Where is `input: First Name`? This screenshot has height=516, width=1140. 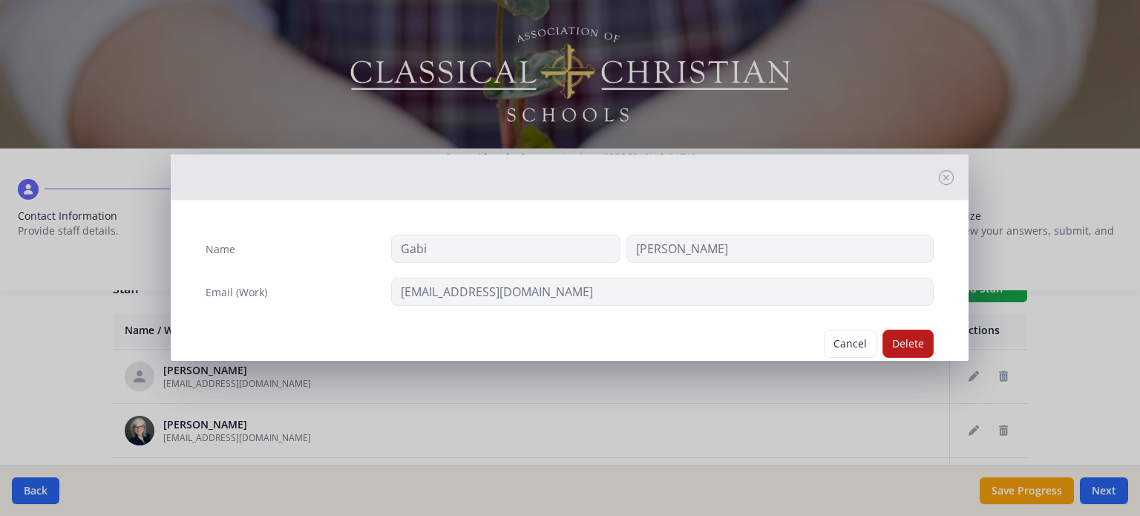 input: First Name is located at coordinates (505, 249).